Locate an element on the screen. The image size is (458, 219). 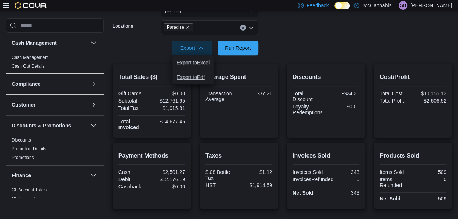
h3: Discounts & Promotions is located at coordinates (41, 126).